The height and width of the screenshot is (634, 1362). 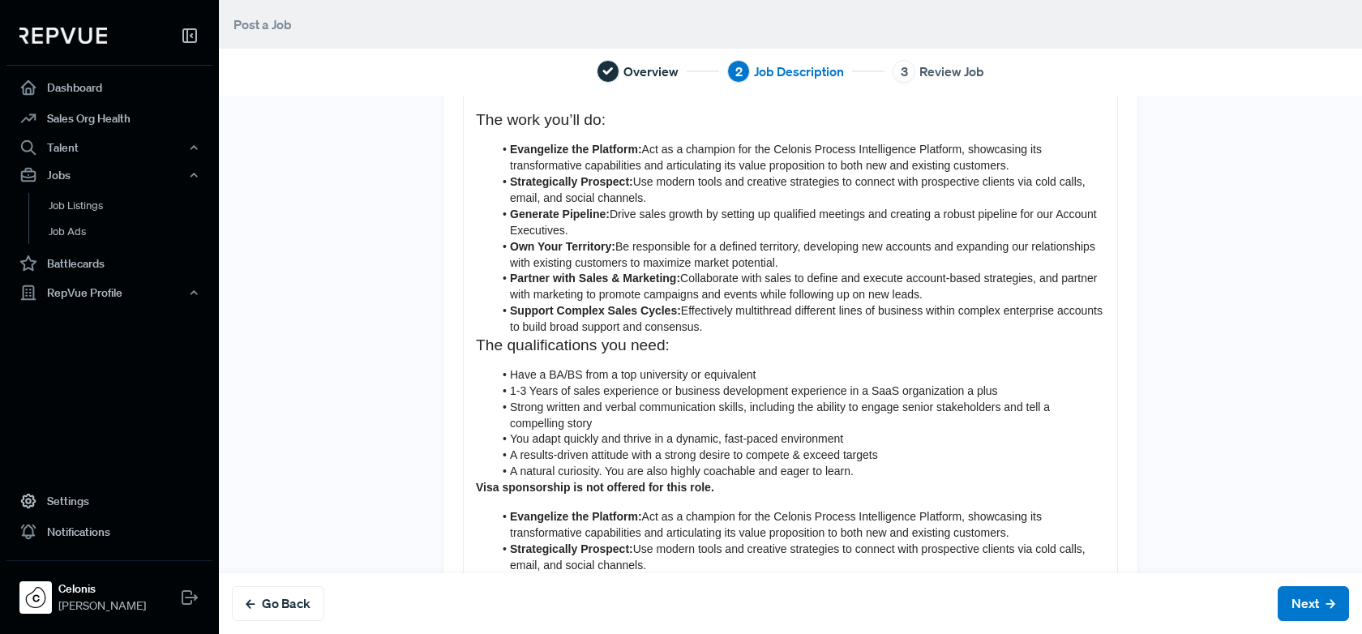 What do you see at coordinates (559, 214) in the screenshot?
I see `strong: Generate Pipeline:` at bounding box center [559, 214].